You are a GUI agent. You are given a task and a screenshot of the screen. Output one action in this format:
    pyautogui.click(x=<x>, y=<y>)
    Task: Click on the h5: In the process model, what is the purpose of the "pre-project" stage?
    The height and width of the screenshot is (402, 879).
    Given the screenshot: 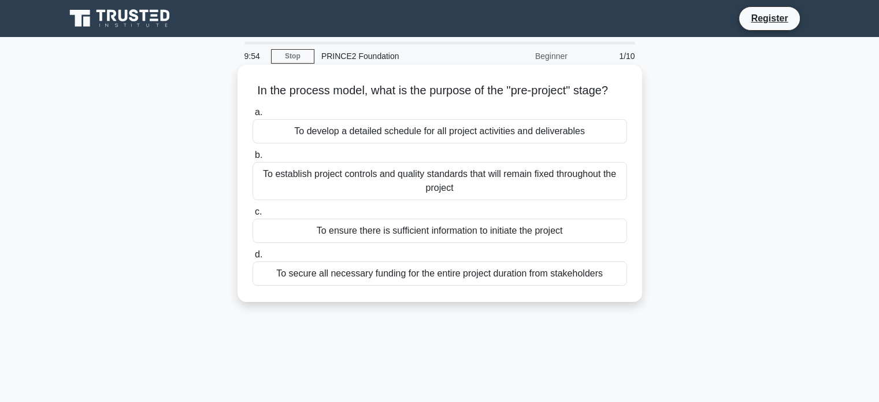 What is the action you would take?
    pyautogui.click(x=440, y=91)
    